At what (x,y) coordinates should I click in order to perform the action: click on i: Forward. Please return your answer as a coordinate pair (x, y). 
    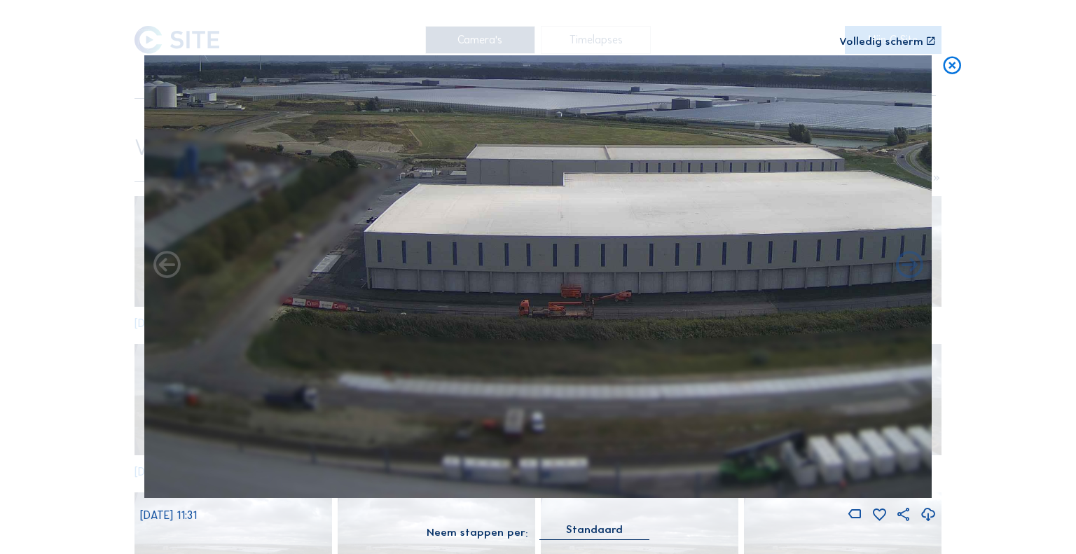
    Looking at the image, I should click on (167, 266).